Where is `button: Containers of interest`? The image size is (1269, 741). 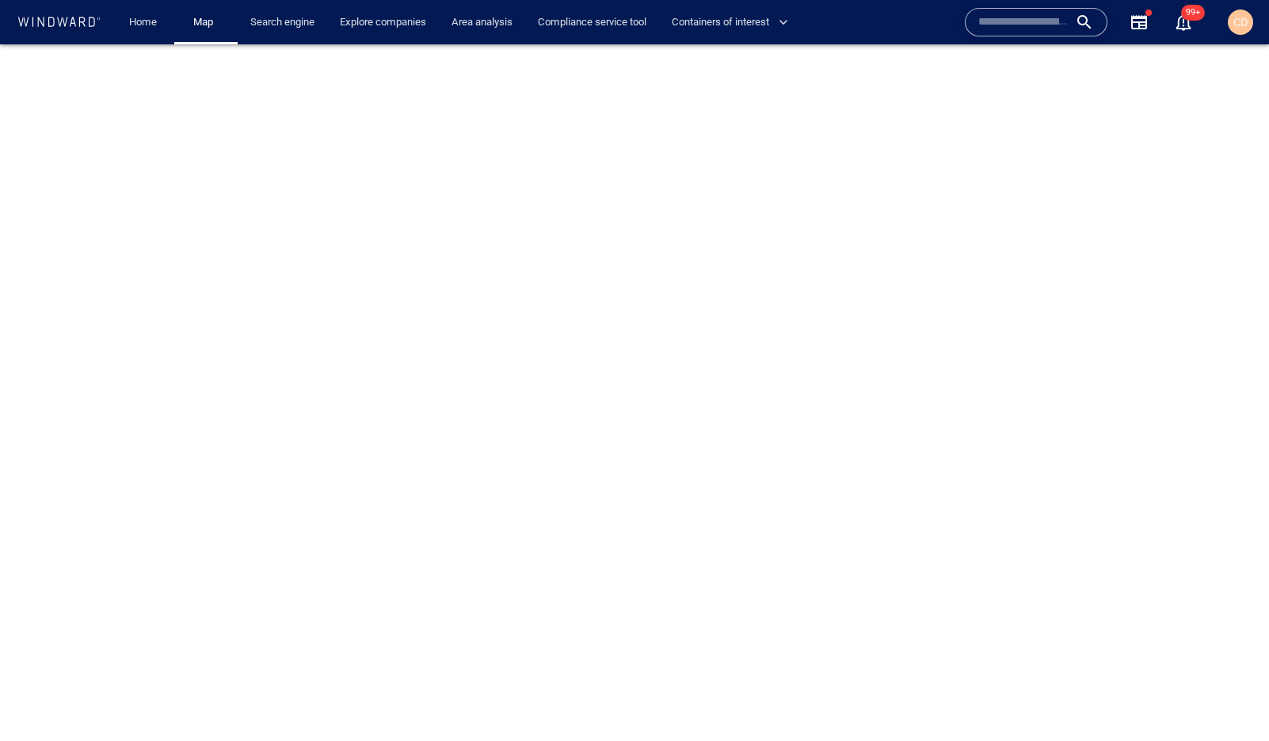 button: Containers of interest is located at coordinates (734, 22).